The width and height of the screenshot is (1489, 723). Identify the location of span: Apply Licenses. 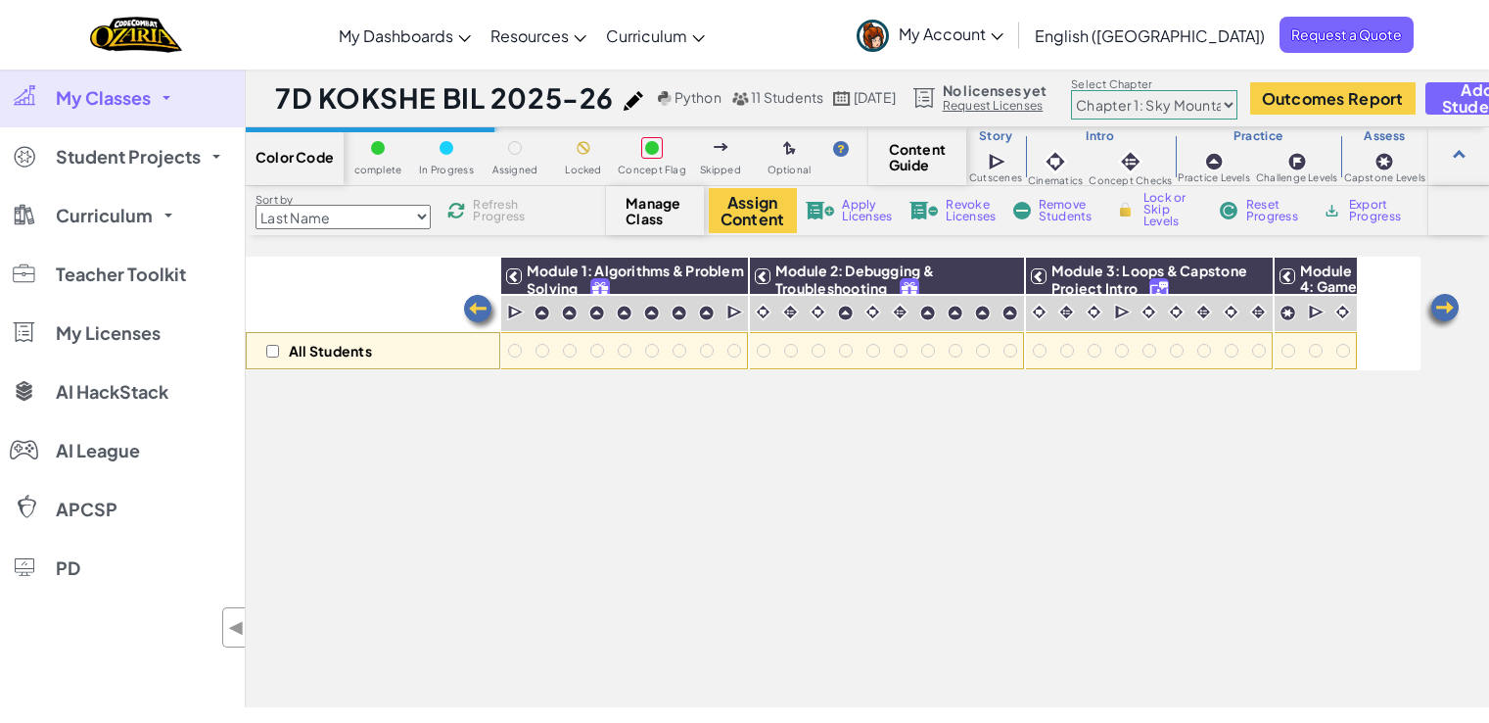
(866, 211).